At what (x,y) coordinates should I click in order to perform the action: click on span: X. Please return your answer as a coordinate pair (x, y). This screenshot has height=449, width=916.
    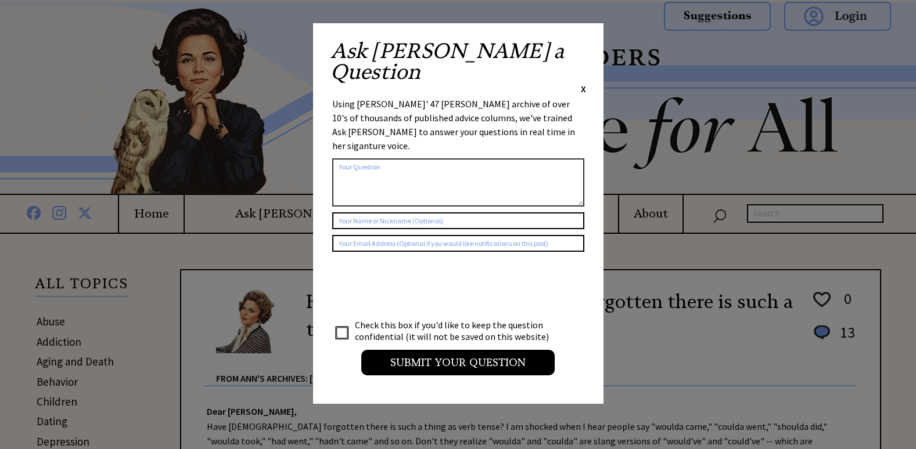
    Looking at the image, I should click on (583, 89).